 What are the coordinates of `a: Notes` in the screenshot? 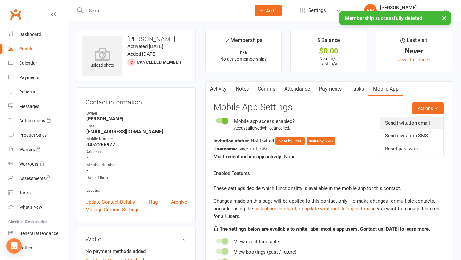 It's located at (242, 89).